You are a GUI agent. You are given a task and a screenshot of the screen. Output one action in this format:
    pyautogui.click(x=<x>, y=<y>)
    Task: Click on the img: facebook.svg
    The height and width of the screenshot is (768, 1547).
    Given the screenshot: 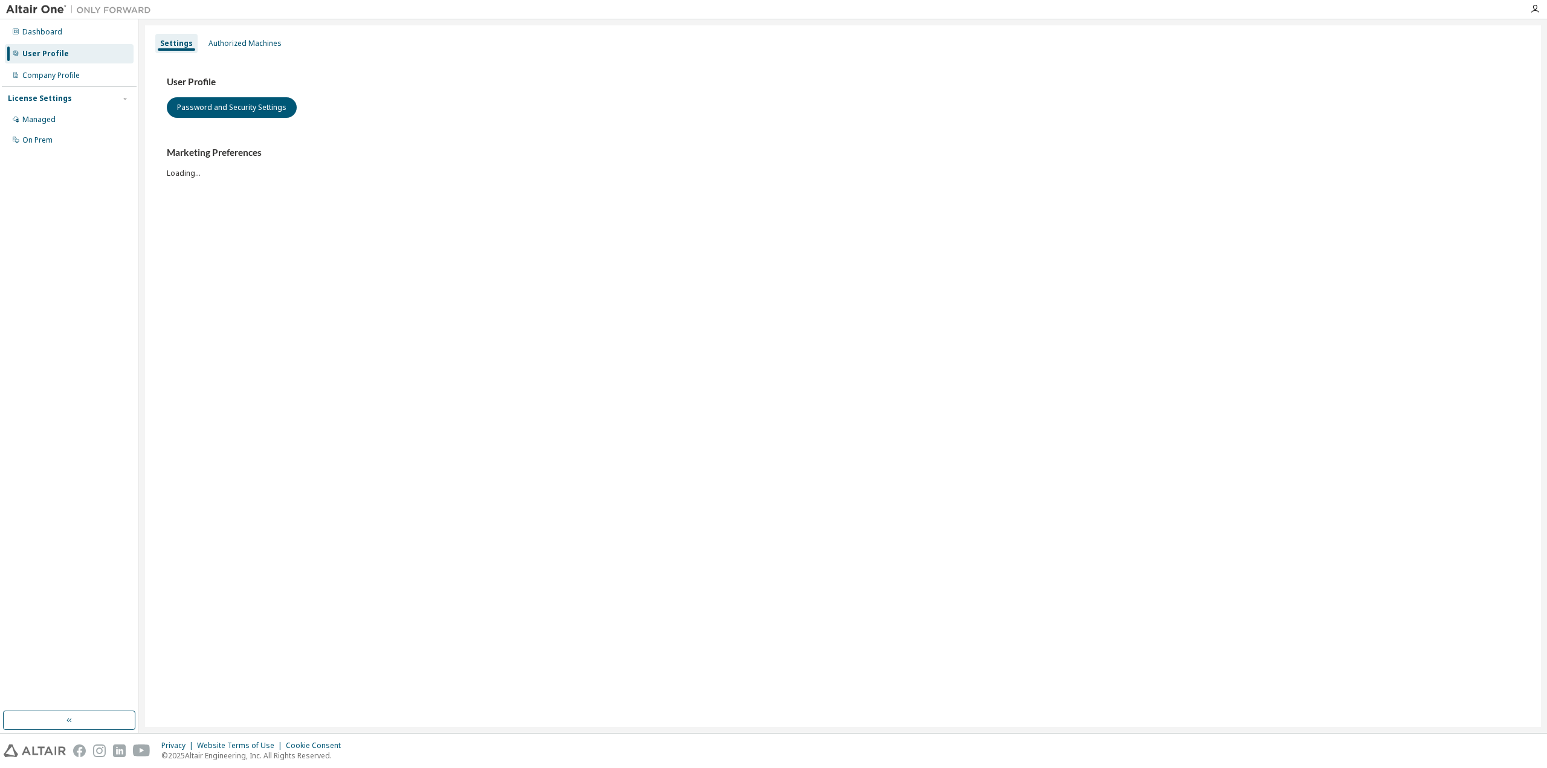 What is the action you would take?
    pyautogui.click(x=79, y=750)
    